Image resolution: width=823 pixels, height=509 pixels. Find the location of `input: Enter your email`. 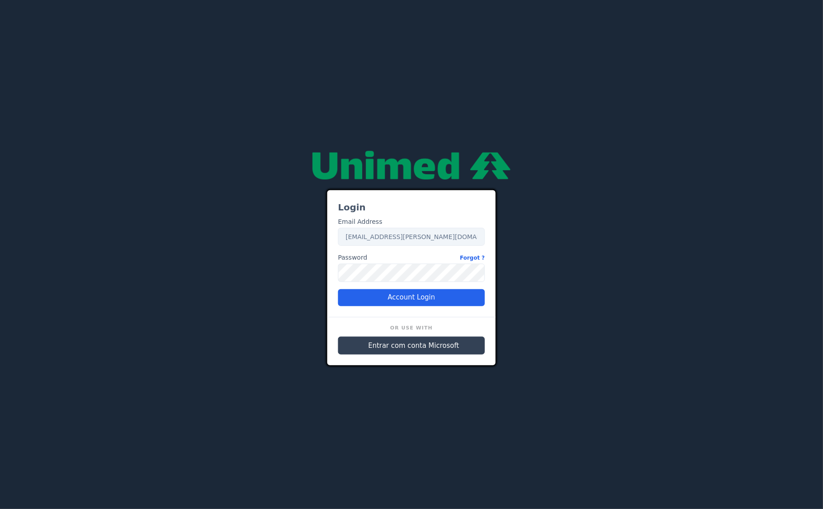

input: Enter your email is located at coordinates (411, 237).